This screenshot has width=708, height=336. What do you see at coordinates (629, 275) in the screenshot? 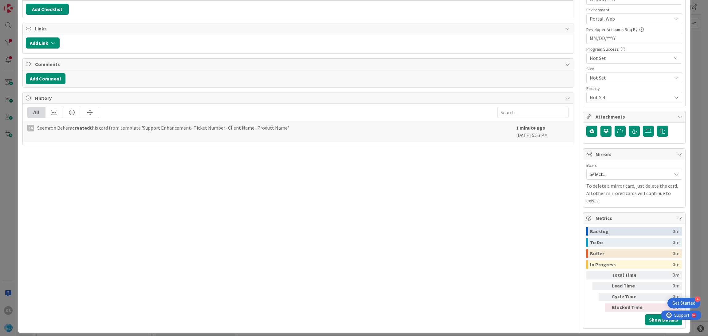
I see `div: Total Time` at bounding box center [629, 275].